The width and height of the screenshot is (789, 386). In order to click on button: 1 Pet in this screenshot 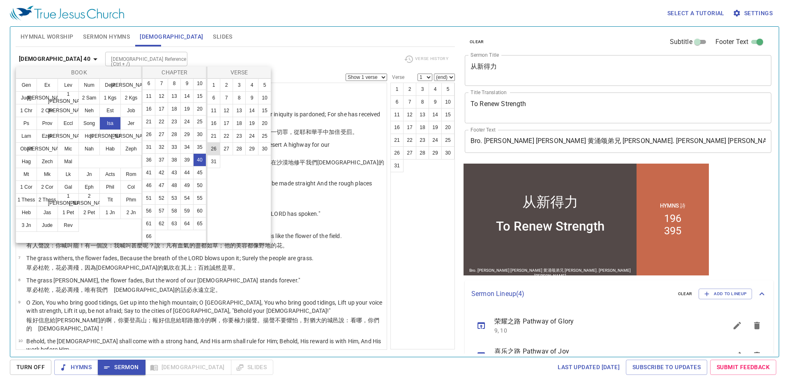, I will do `click(68, 212)`.